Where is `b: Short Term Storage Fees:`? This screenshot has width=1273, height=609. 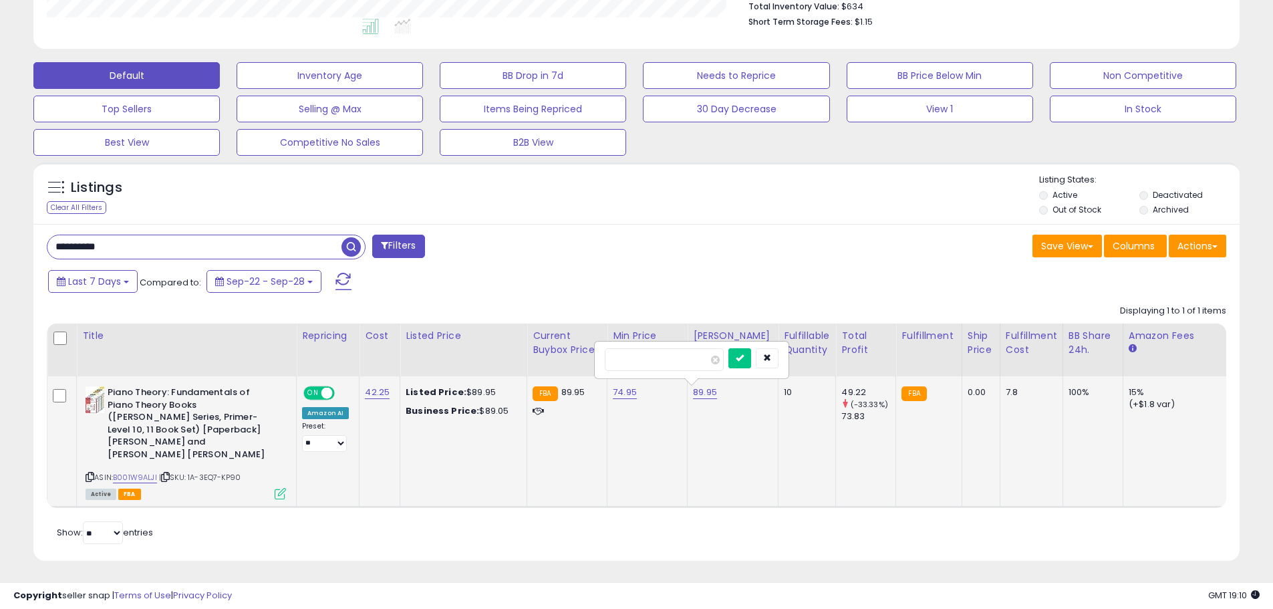 b: Short Term Storage Fees: is located at coordinates (800, 21).